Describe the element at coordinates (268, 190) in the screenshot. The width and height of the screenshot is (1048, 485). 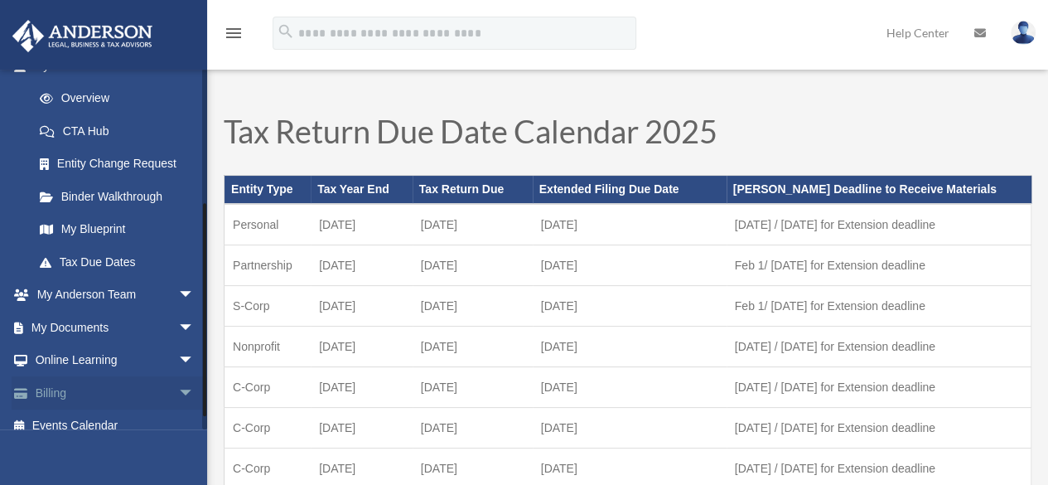
I see `th: Entity Type` at that location.